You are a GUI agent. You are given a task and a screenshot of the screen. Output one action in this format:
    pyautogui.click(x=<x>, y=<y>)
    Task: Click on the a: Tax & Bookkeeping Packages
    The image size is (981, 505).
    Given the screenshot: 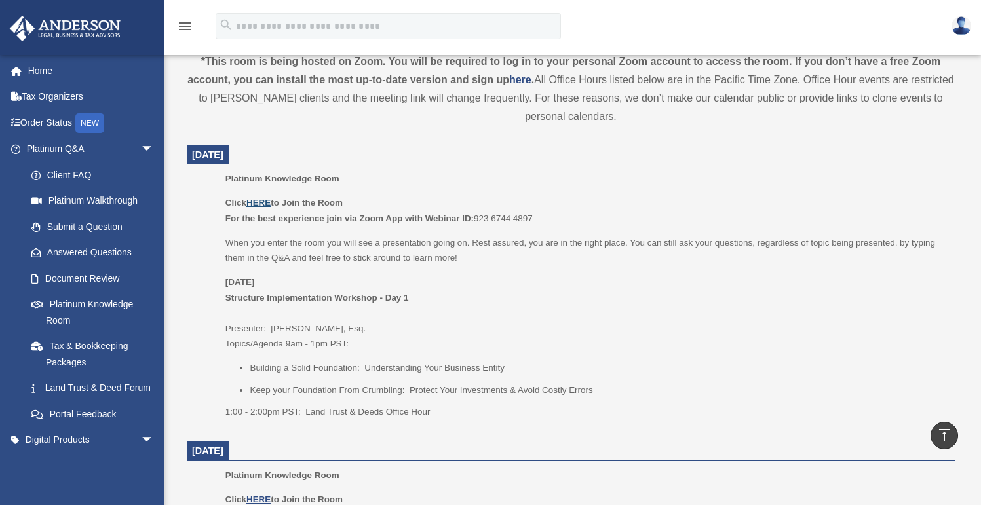 What is the action you would take?
    pyautogui.click(x=96, y=354)
    